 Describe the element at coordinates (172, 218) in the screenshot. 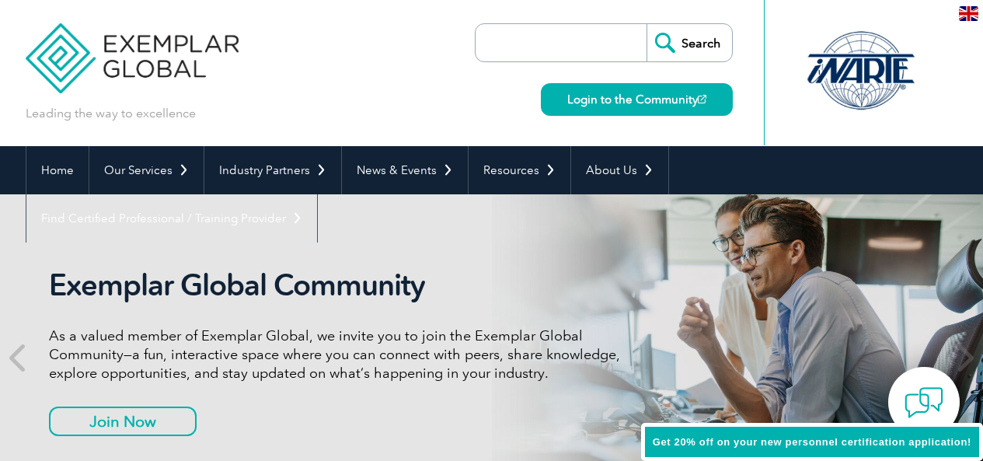

I see `a: Find Certified Professional / Training Provider` at that location.